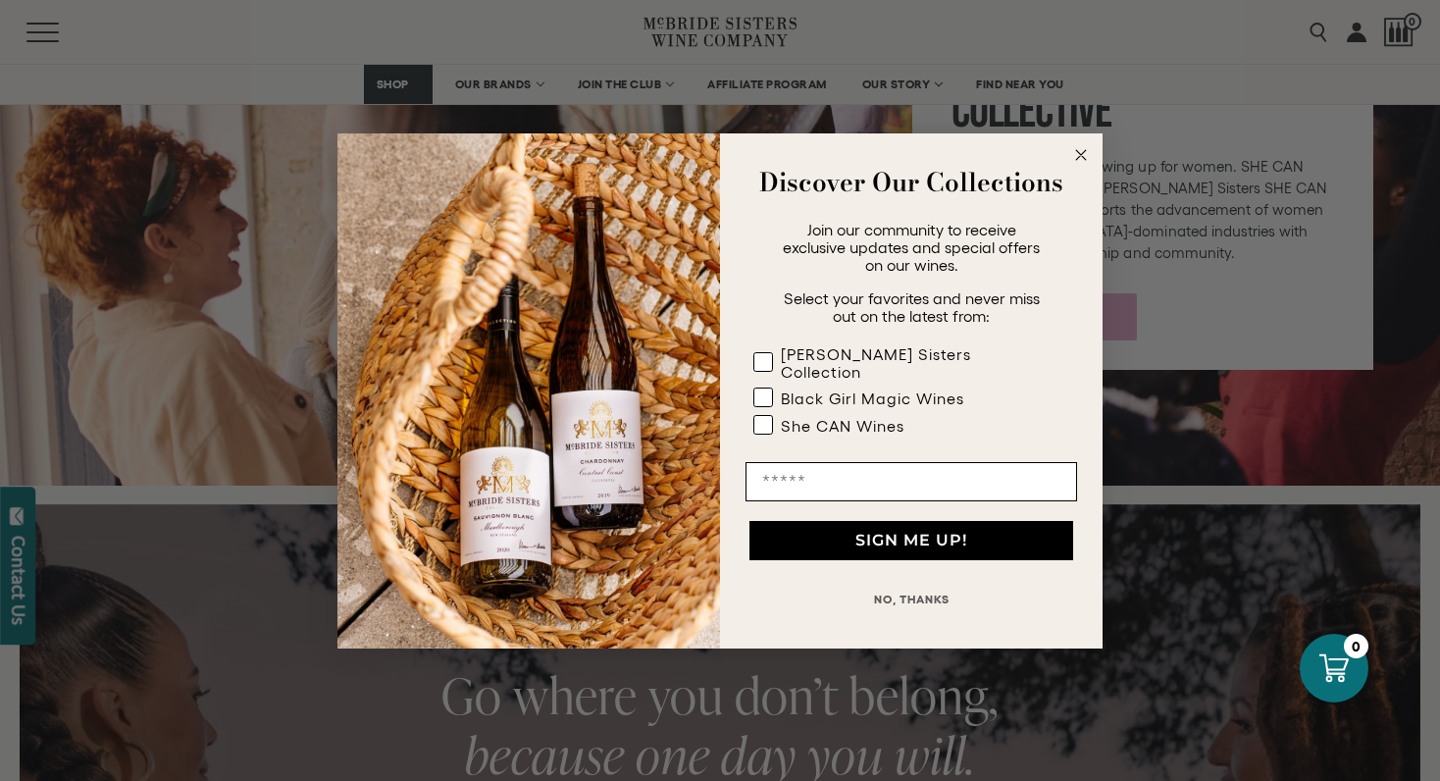  Describe the element at coordinates (911, 247) in the screenshot. I see `span: Join our community to receive exclusive updates and special offers on our wines.` at that location.